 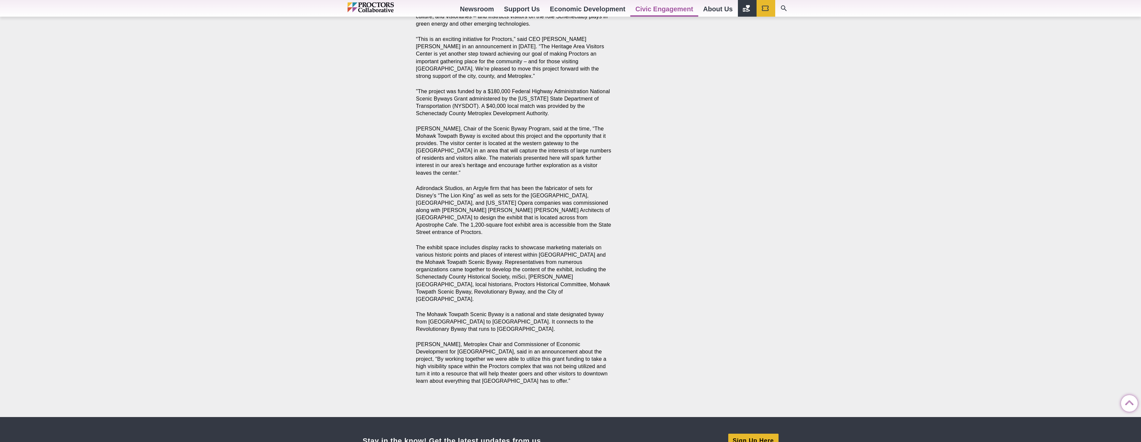 What do you see at coordinates (514, 210) in the screenshot?
I see `p: Adirondack Studios, an Argyle firm that has been the fabricator of sets for Disney’s “The Lion Ki...` at bounding box center [514, 210].